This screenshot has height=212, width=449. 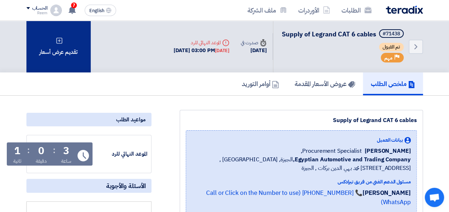 What do you see at coordinates (100, 10) in the screenshot?
I see `button: English` at bounding box center [100, 10].